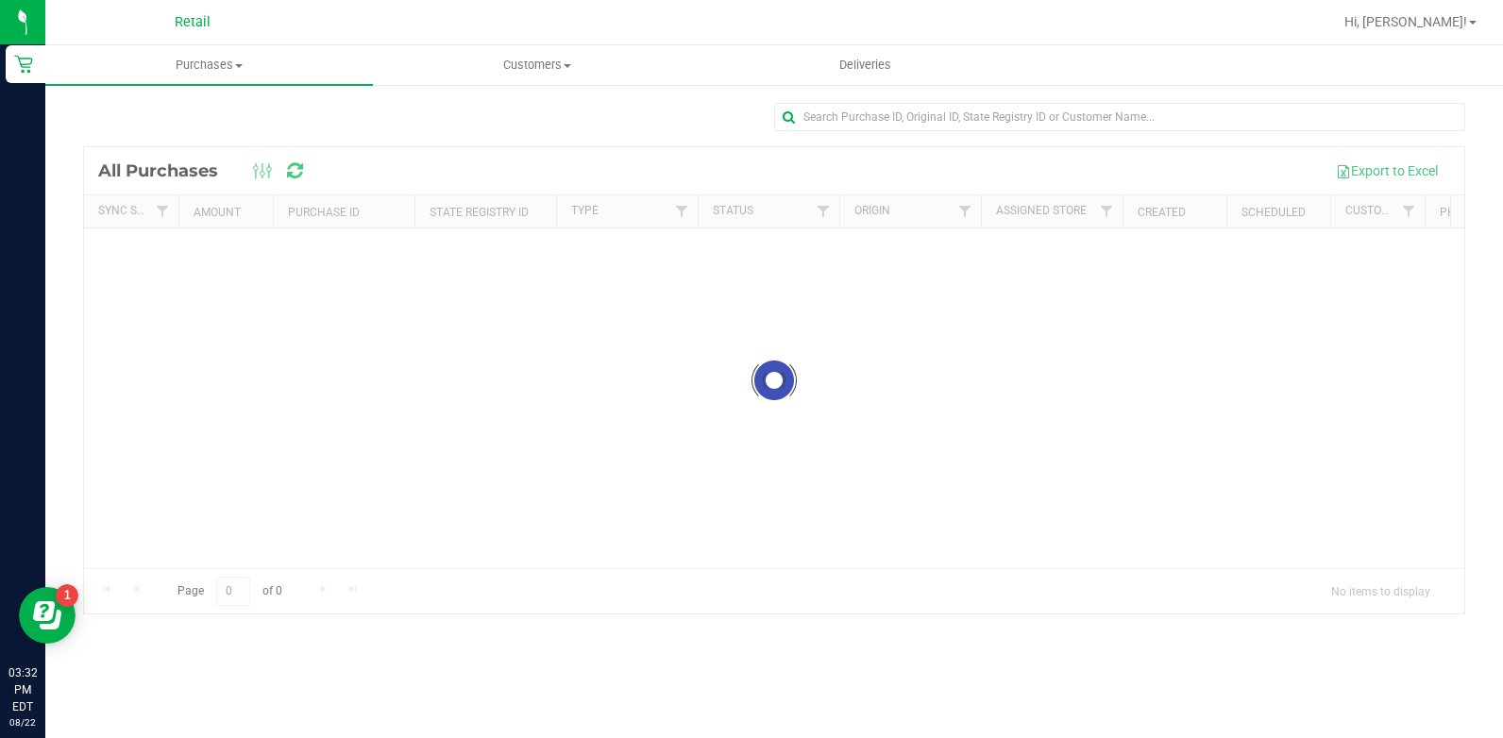  What do you see at coordinates (536, 65) in the screenshot?
I see `span: Customers` at bounding box center [536, 65].